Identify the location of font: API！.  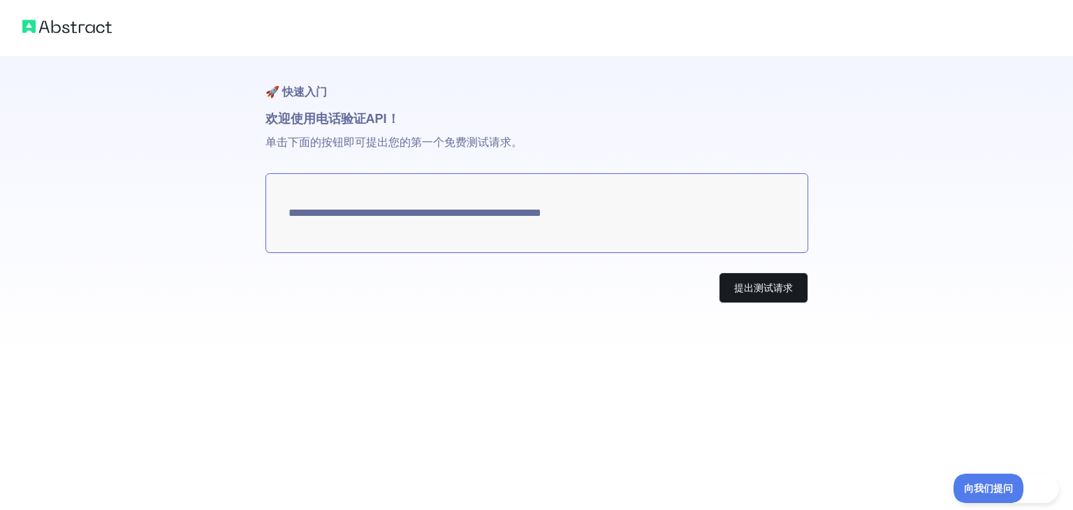
(383, 119).